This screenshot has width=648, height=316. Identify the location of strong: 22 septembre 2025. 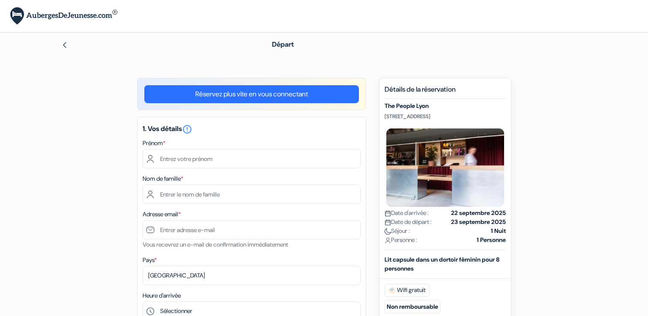
(478, 213).